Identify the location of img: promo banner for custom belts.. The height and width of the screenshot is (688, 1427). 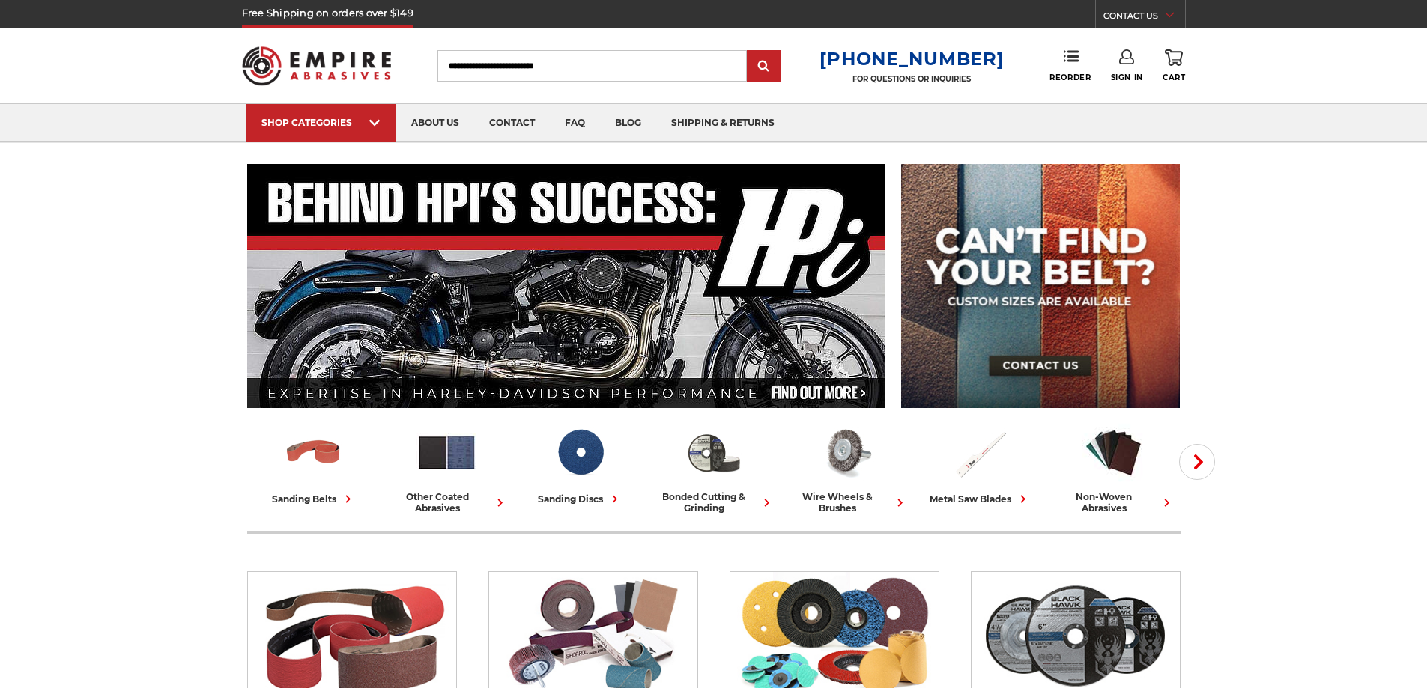
(1040, 286).